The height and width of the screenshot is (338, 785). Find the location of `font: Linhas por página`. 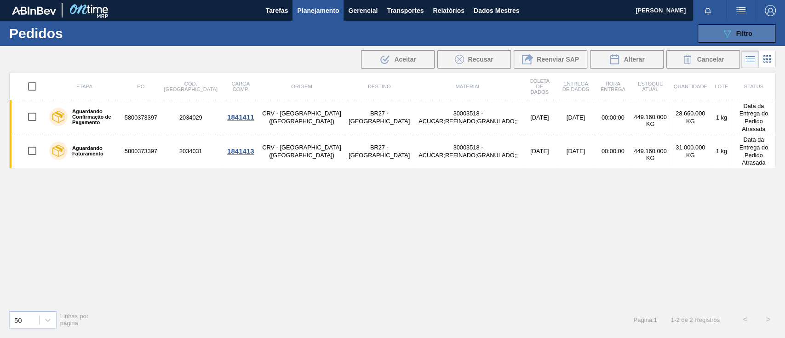

font: Linhas por página is located at coordinates (74, 320).